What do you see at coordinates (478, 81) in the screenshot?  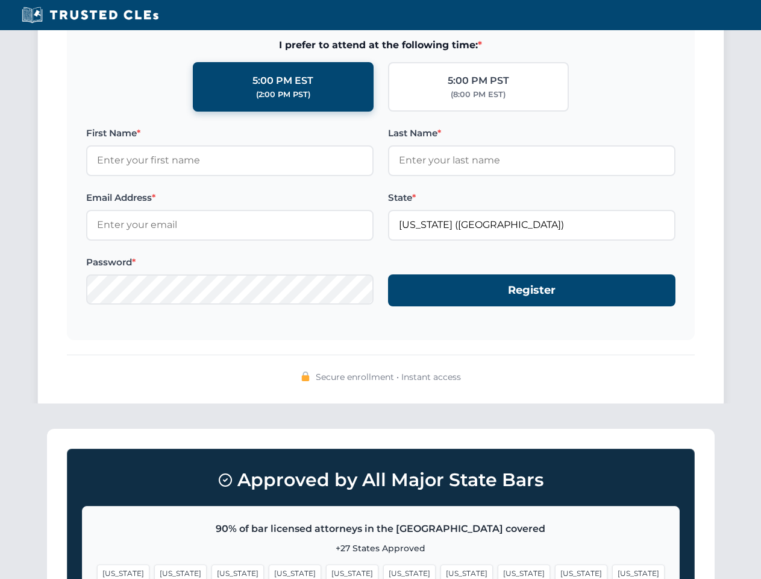 I see `div: 5:00 PM PST` at bounding box center [478, 81].